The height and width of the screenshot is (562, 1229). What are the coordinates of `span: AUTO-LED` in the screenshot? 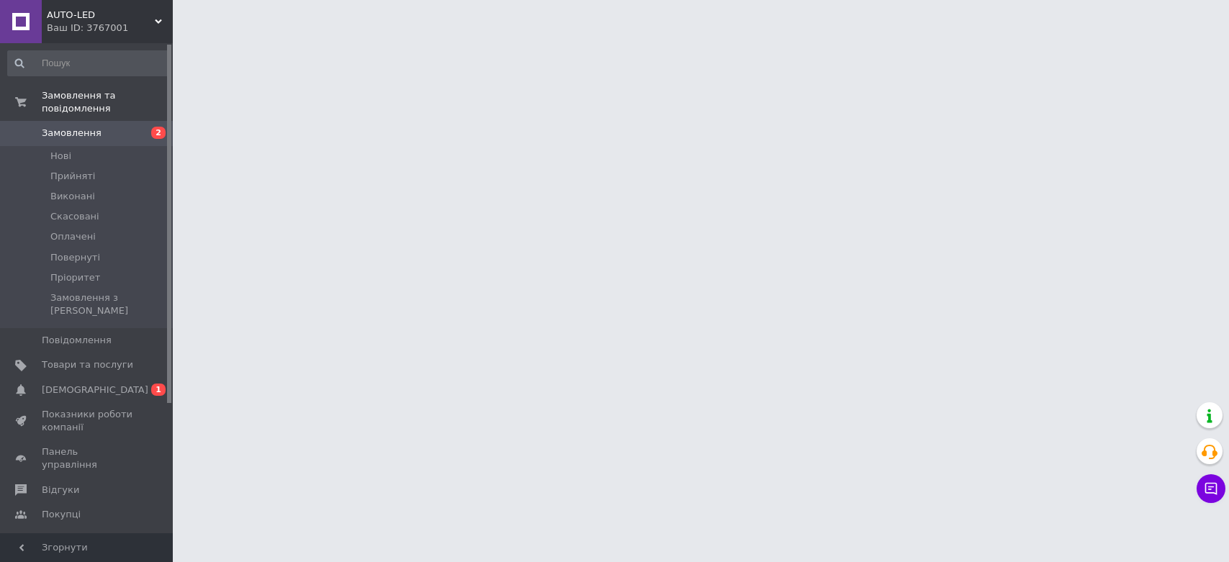 It's located at (101, 15).